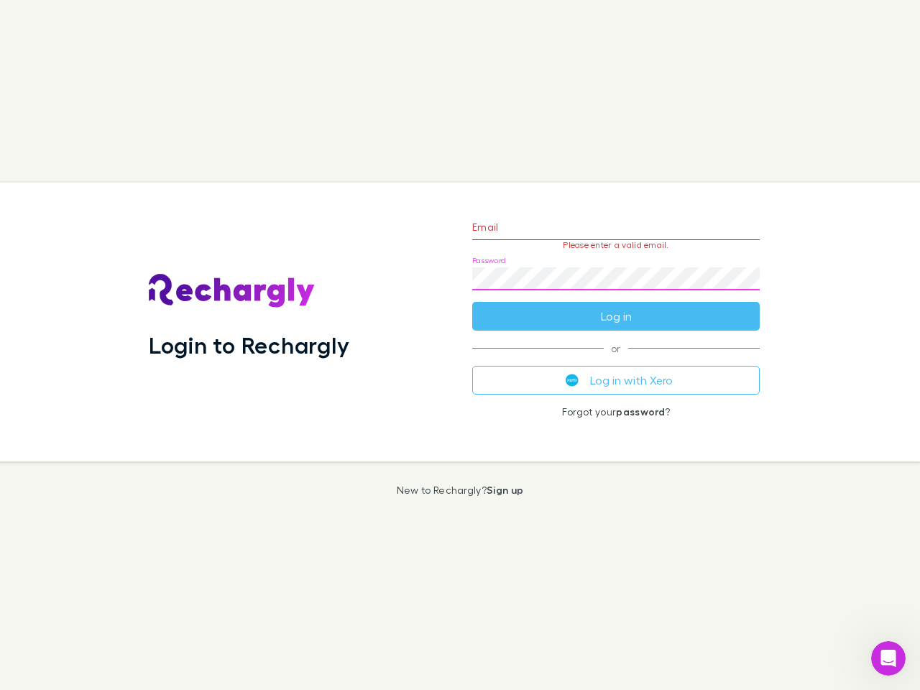 This screenshot has height=690, width=920. Describe the element at coordinates (616, 245) in the screenshot. I see `p: Please enter a valid email.` at that location.